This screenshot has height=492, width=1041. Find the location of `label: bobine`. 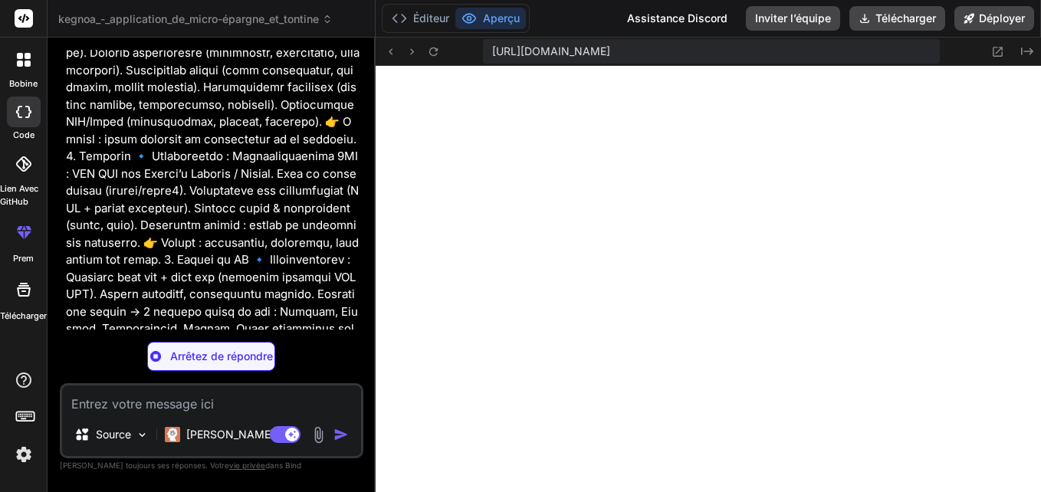

label: bobine is located at coordinates (23, 84).